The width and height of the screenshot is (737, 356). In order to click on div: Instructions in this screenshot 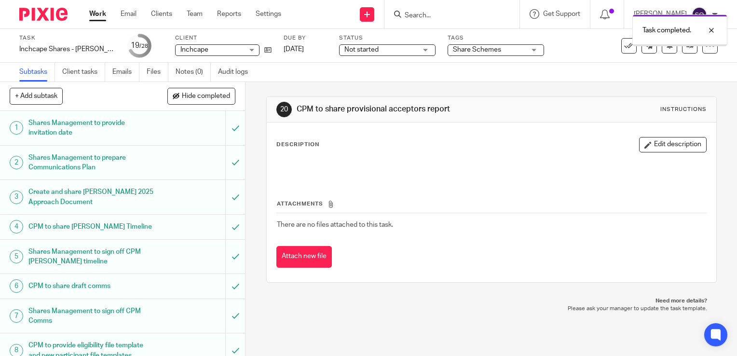, I will do `click(684, 110)`.